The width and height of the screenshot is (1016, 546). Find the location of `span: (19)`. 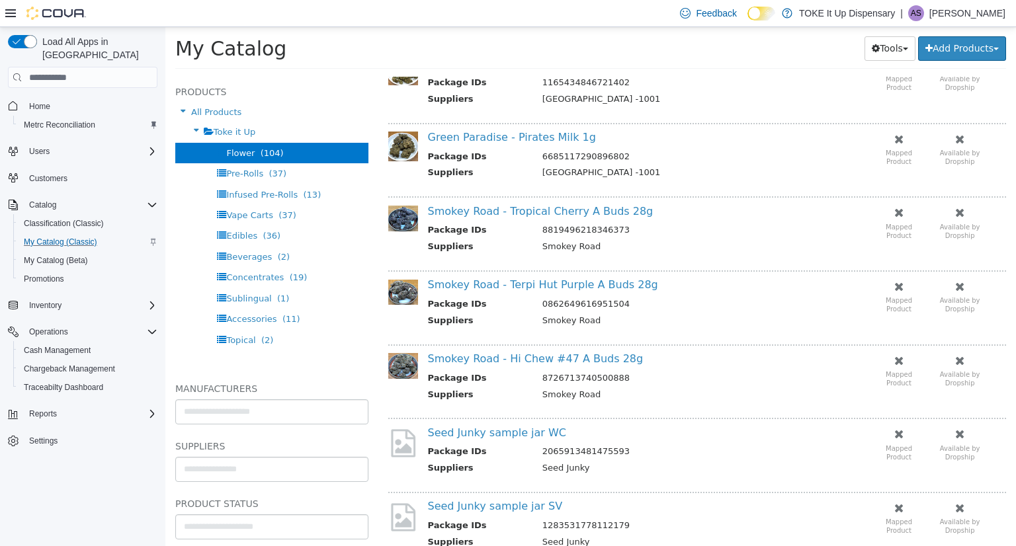

span: (19) is located at coordinates (133, 250).